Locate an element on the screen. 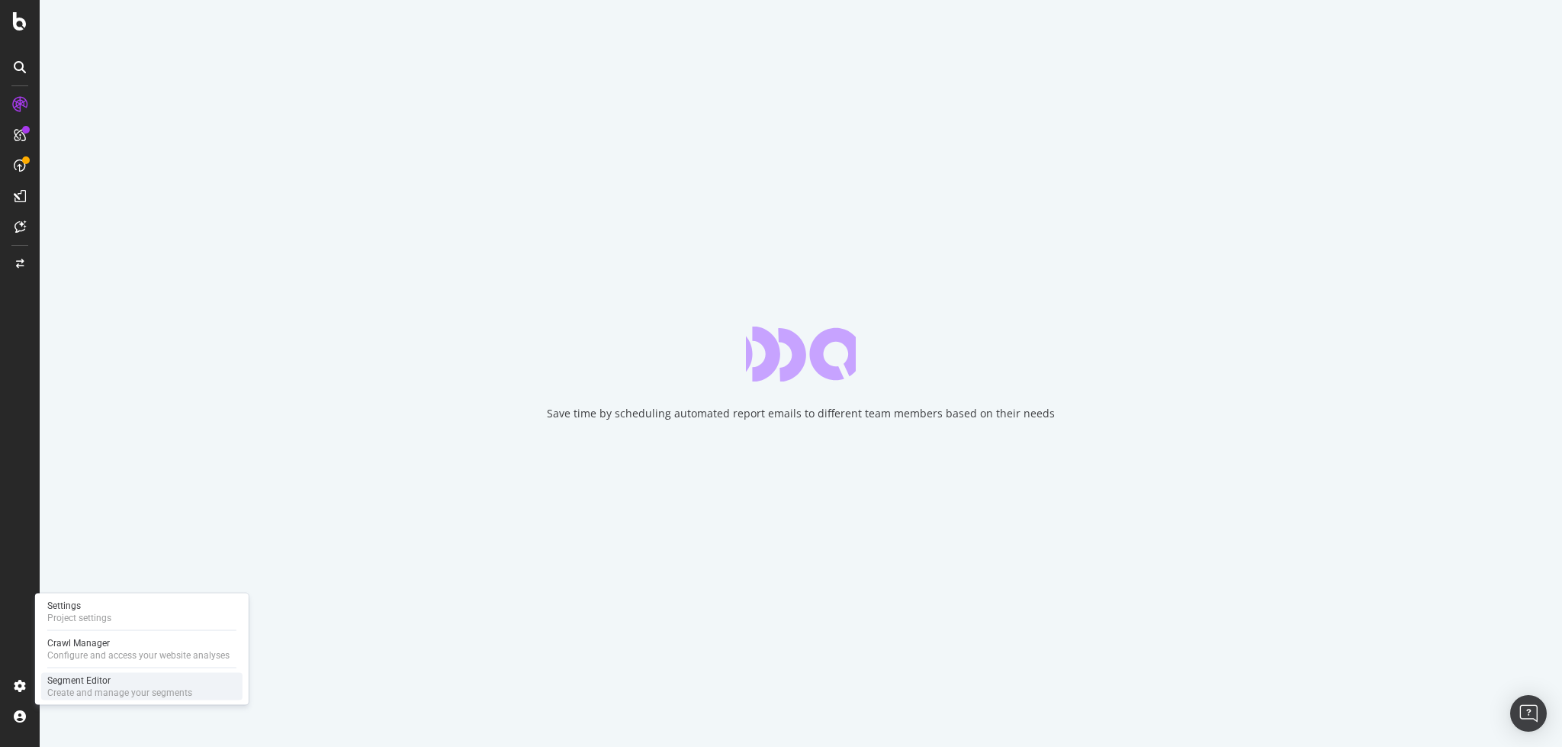  div: Create and manage your segments is located at coordinates (120, 693).